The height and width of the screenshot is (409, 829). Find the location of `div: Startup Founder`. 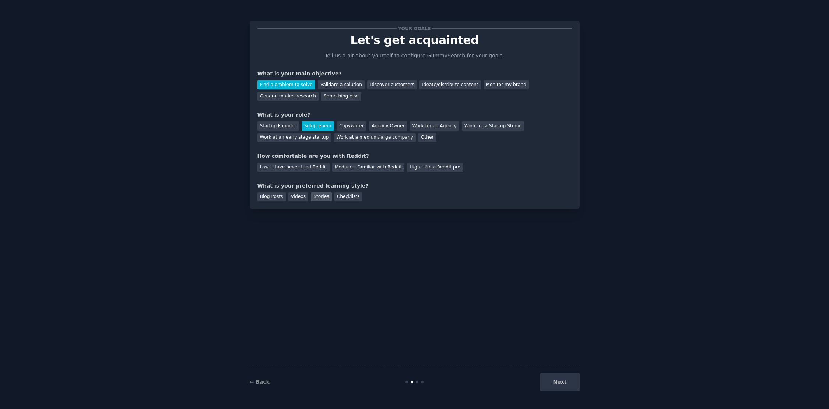

div: Startup Founder is located at coordinates (278, 126).